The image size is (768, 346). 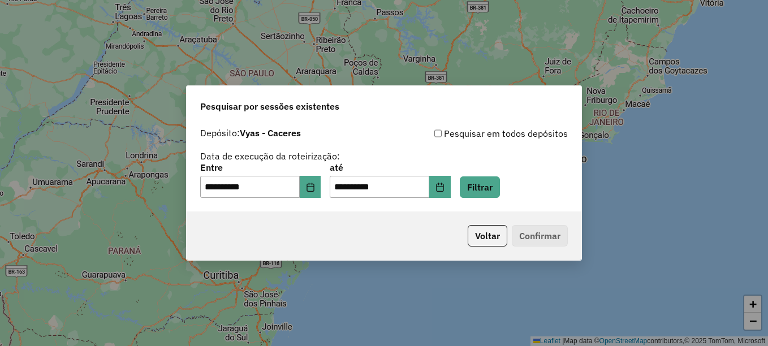 I want to click on span: Pesquisar por sessões existentes, so click(x=270, y=106).